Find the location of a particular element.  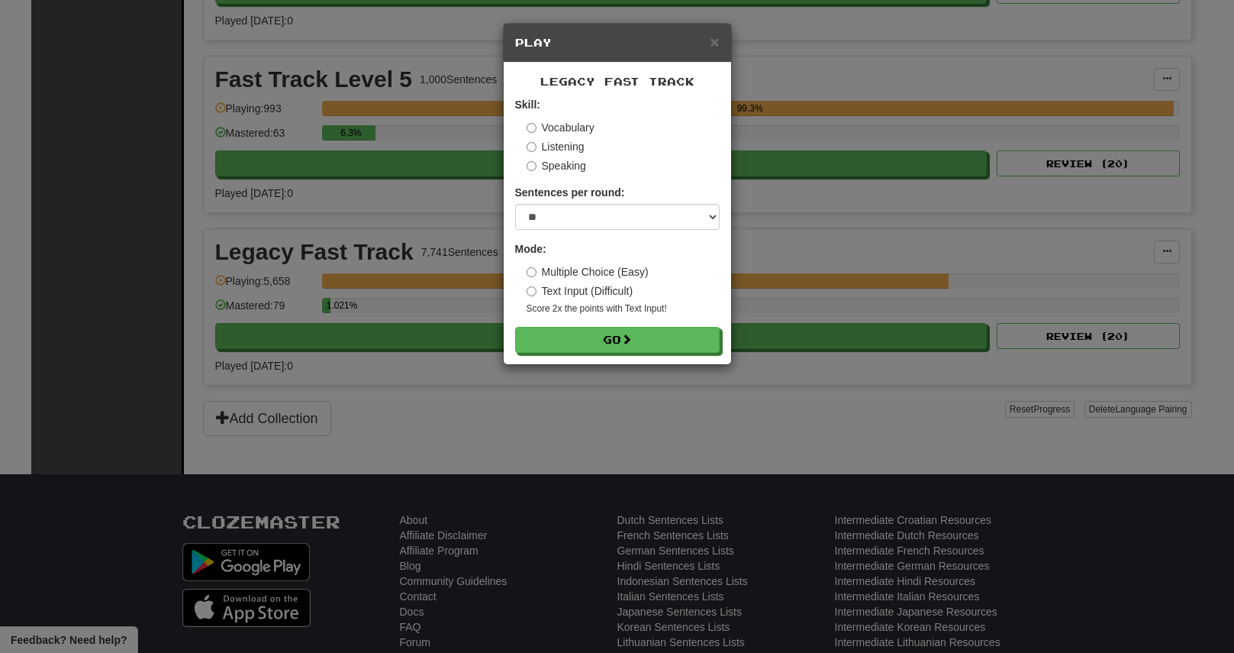

button: Go is located at coordinates (617, 340).